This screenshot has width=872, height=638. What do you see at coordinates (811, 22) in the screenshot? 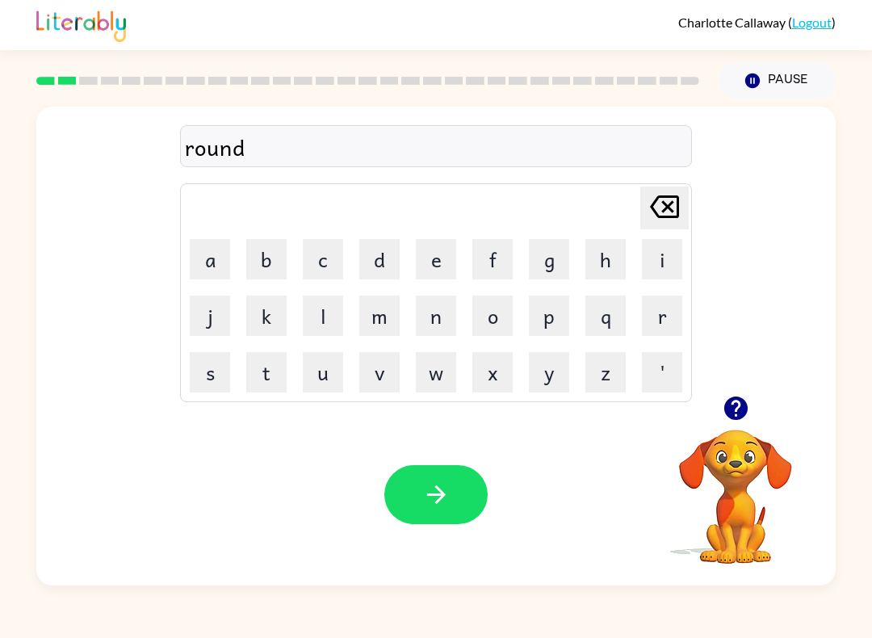
I see `a: Logout` at bounding box center [811, 22].